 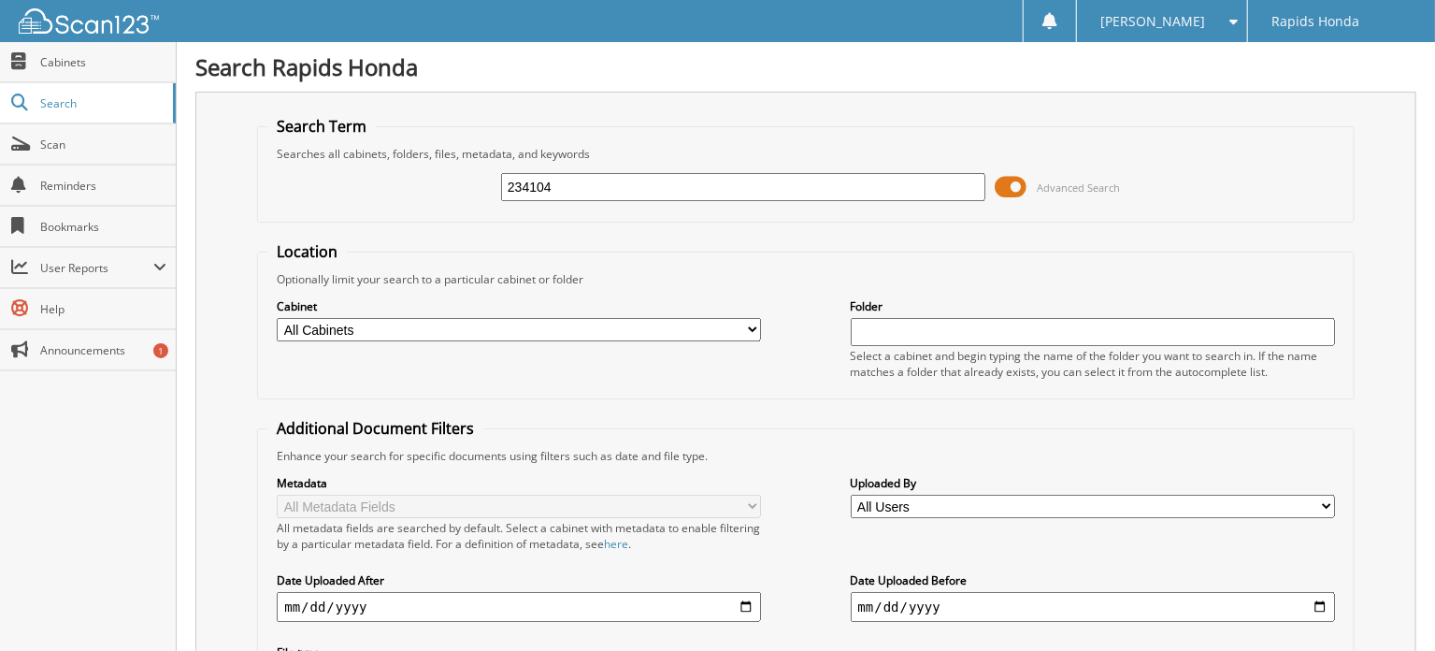 I want to click on div: Searches all cabinets, folders, files, metadata, and keywords, so click(x=805, y=153).